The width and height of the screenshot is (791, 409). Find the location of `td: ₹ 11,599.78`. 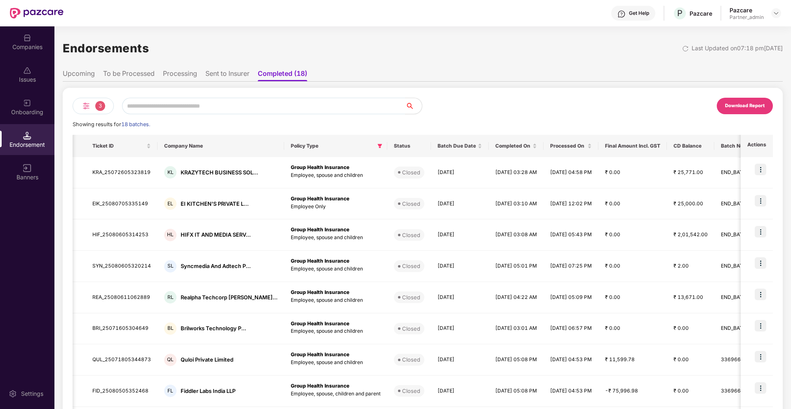

td: ₹ 11,599.78 is located at coordinates (633, 360).